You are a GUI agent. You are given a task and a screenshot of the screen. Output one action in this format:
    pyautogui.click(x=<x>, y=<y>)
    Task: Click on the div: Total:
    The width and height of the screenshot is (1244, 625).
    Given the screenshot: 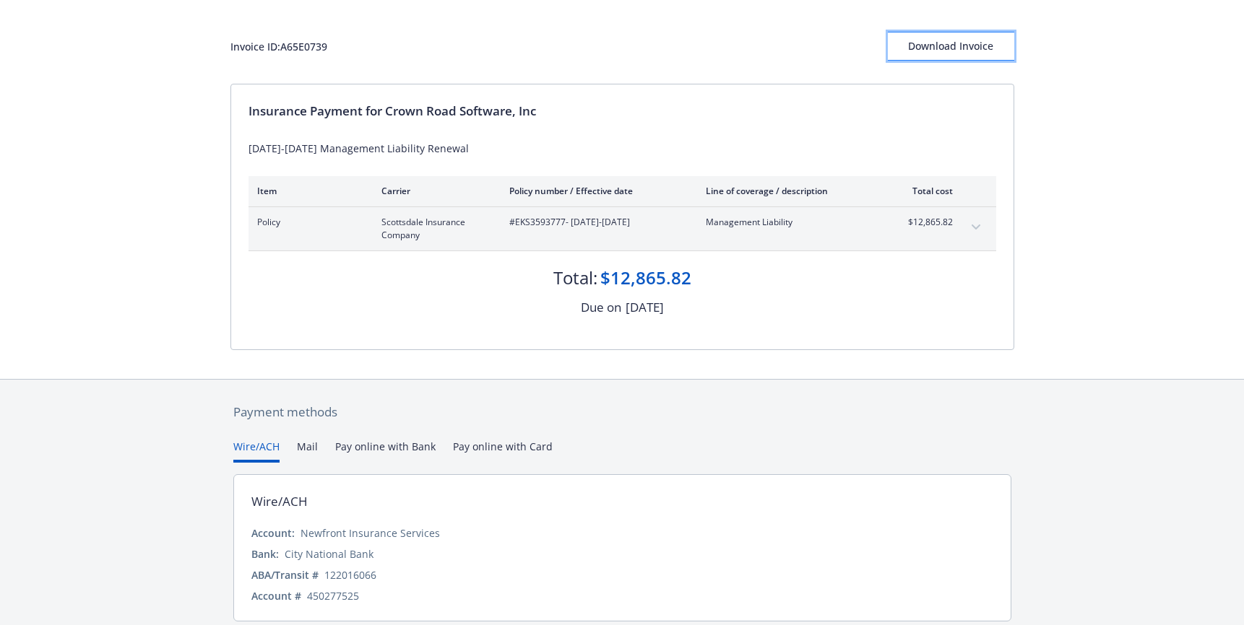 What is the action you would take?
    pyautogui.click(x=575, y=278)
    